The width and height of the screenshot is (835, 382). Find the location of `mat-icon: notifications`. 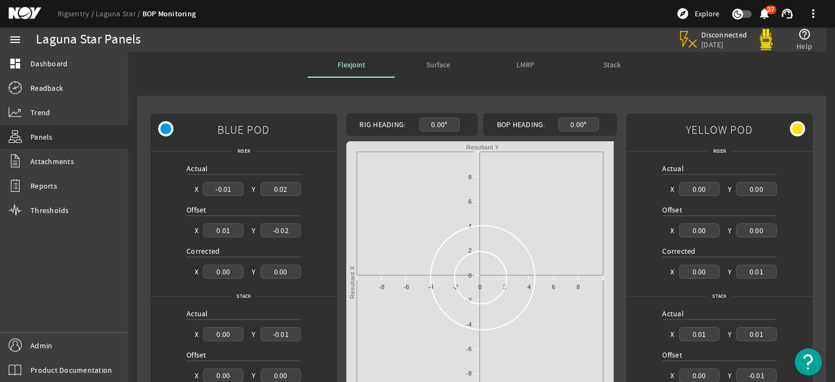

mat-icon: notifications is located at coordinates (764, 14).